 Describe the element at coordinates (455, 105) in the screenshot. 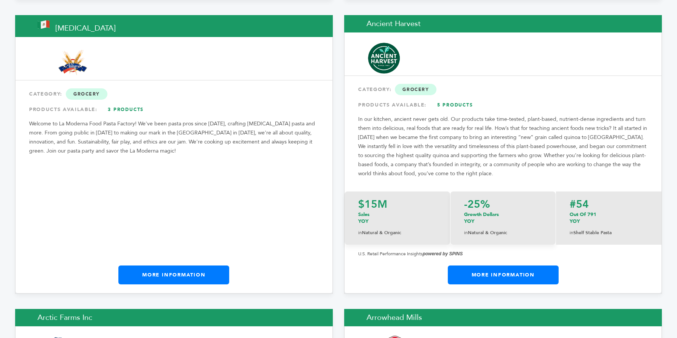

I see `a: 5 Products` at that location.